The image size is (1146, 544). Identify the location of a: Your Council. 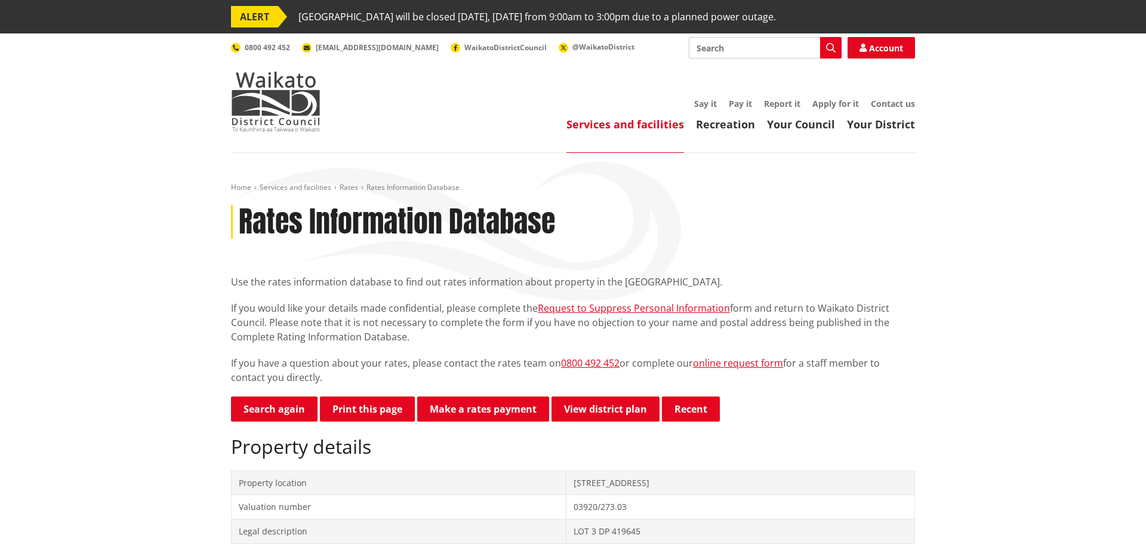
(801, 124).